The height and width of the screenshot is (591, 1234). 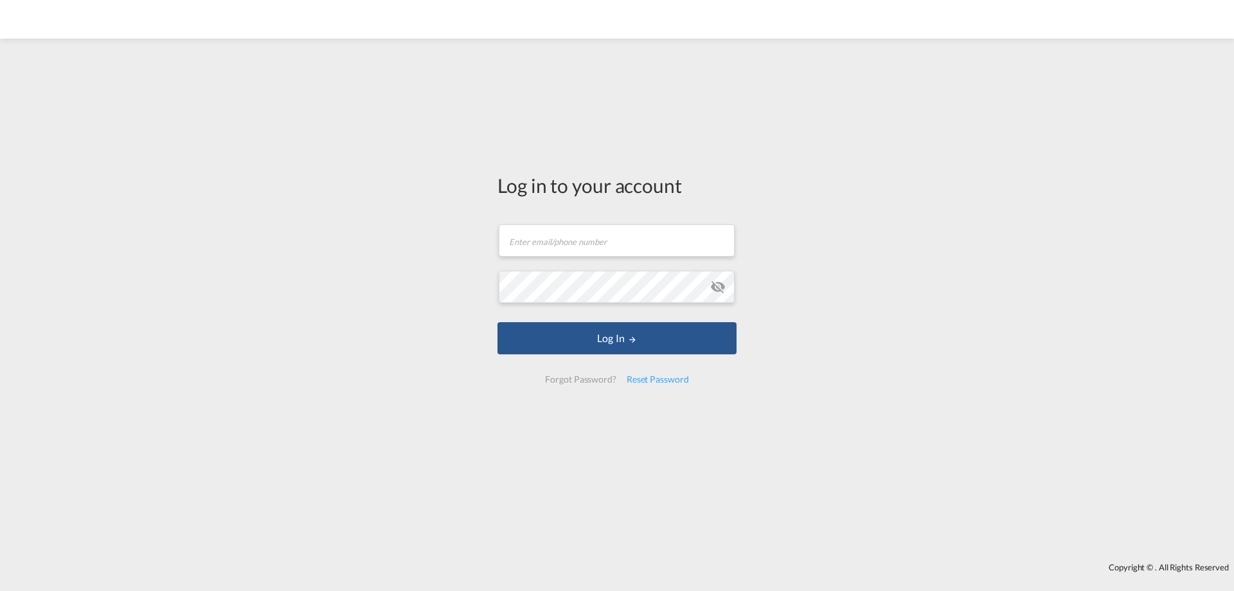 What do you see at coordinates (718, 287) in the screenshot?
I see `md-icon: icon-eye-off` at bounding box center [718, 287].